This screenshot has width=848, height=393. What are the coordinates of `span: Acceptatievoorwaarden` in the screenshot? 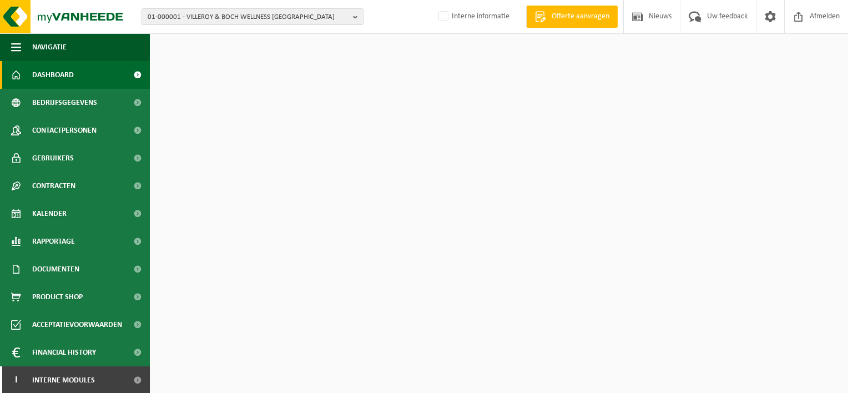 It's located at (77, 325).